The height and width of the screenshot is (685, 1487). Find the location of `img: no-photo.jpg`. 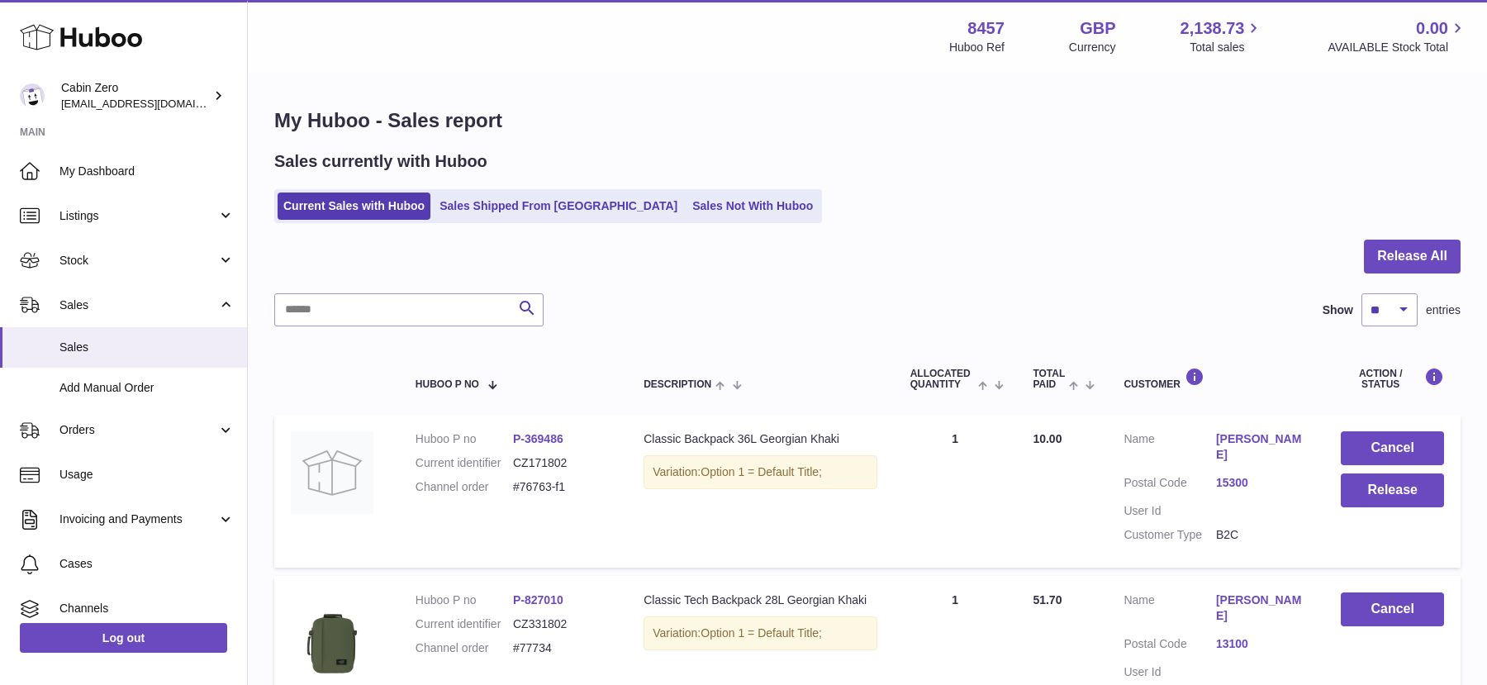

img: no-photo.jpg is located at coordinates (332, 472).